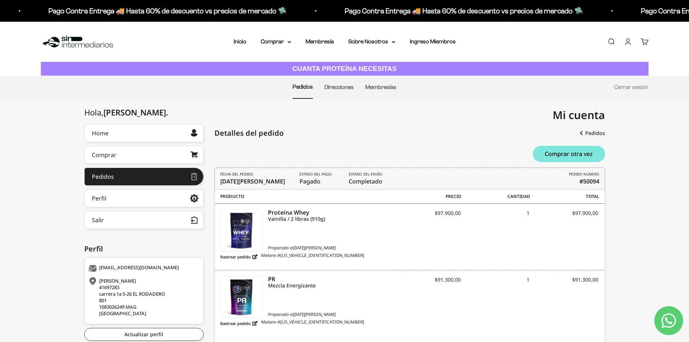 The width and height of the screenshot is (689, 342). I want to click on span: Cantidad, so click(495, 196).